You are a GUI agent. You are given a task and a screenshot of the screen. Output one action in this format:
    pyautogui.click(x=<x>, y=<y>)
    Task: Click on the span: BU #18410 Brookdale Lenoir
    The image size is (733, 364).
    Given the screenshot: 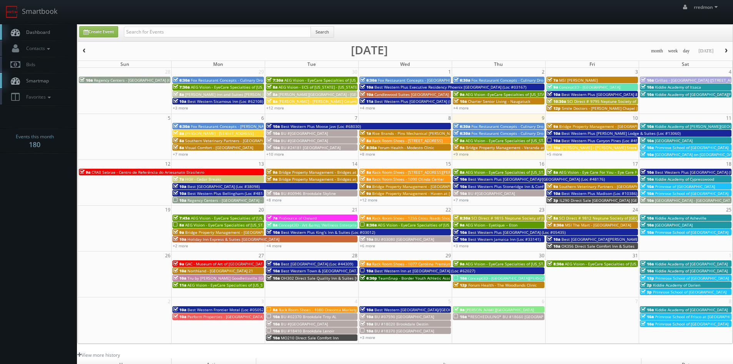 What is the action you would take?
    pyautogui.click(x=307, y=330)
    